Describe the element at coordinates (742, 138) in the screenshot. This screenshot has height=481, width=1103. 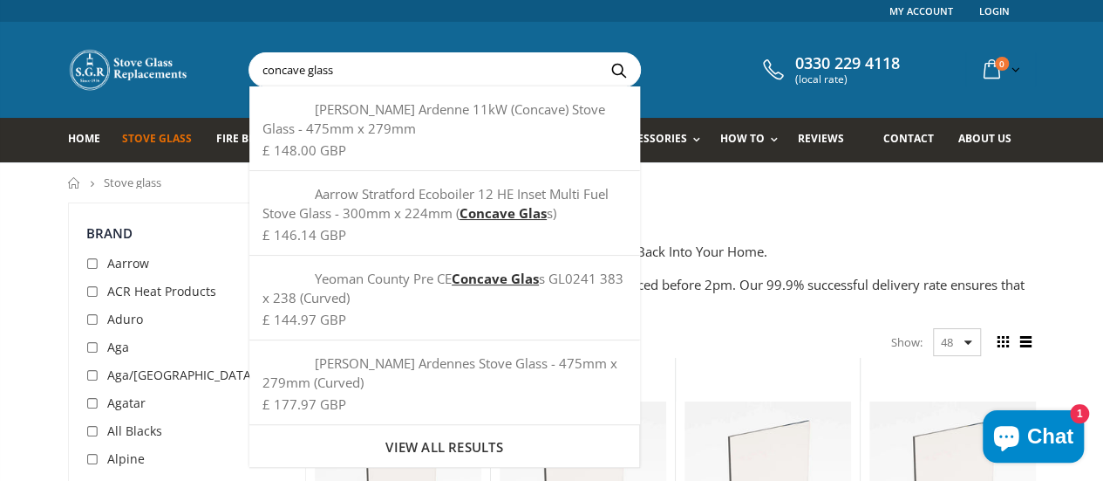
I see `span: How To` at that location.